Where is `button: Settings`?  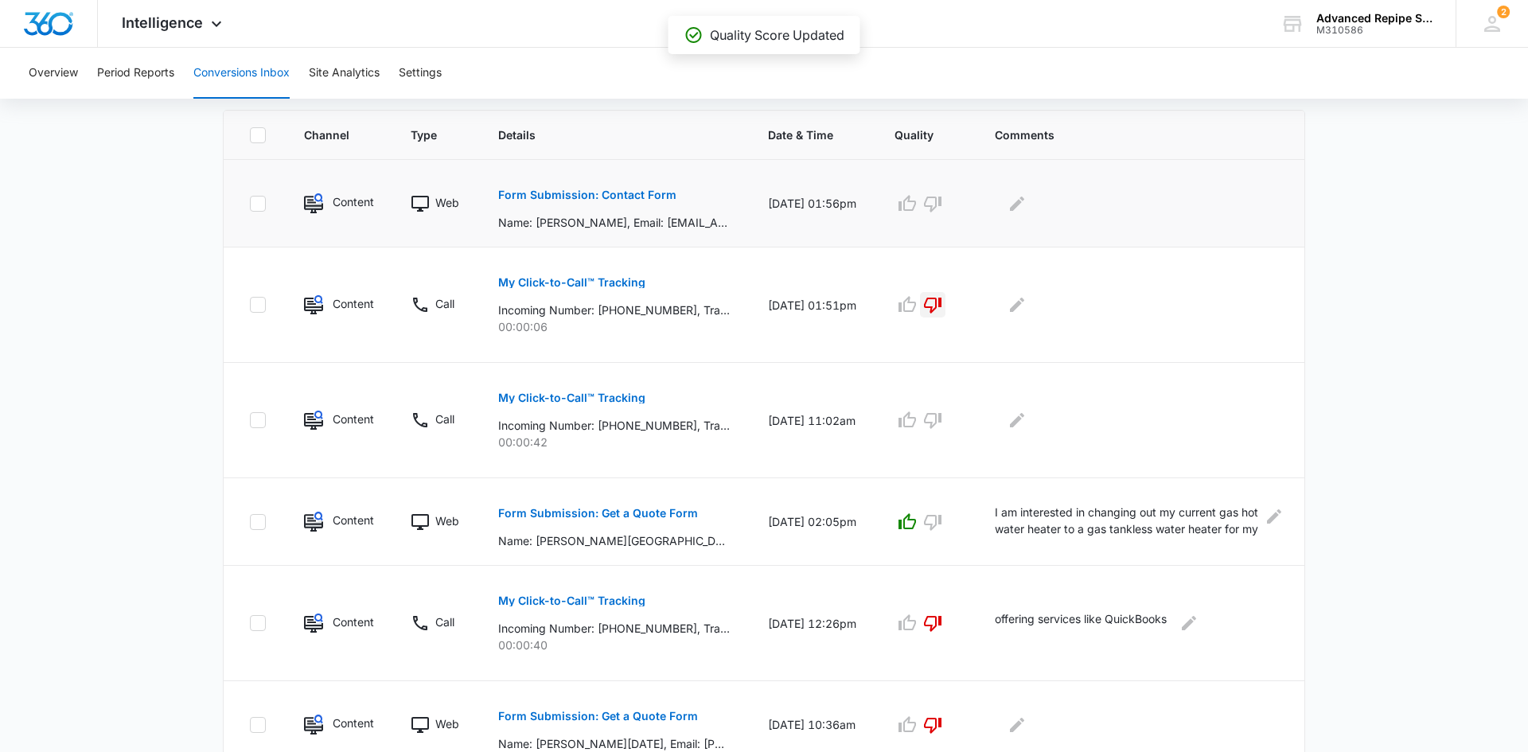
button: Settings is located at coordinates (420, 73).